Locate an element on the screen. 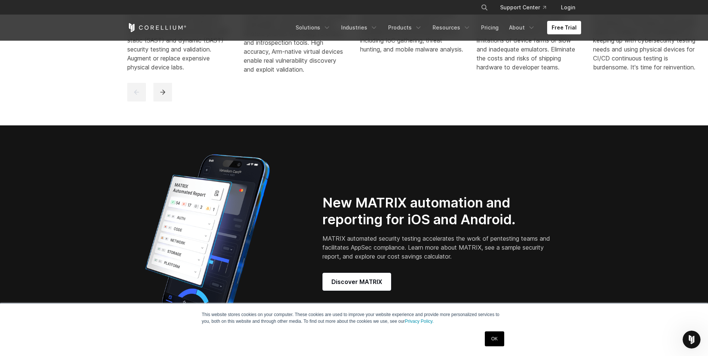  a: Pricing is located at coordinates (490, 28).